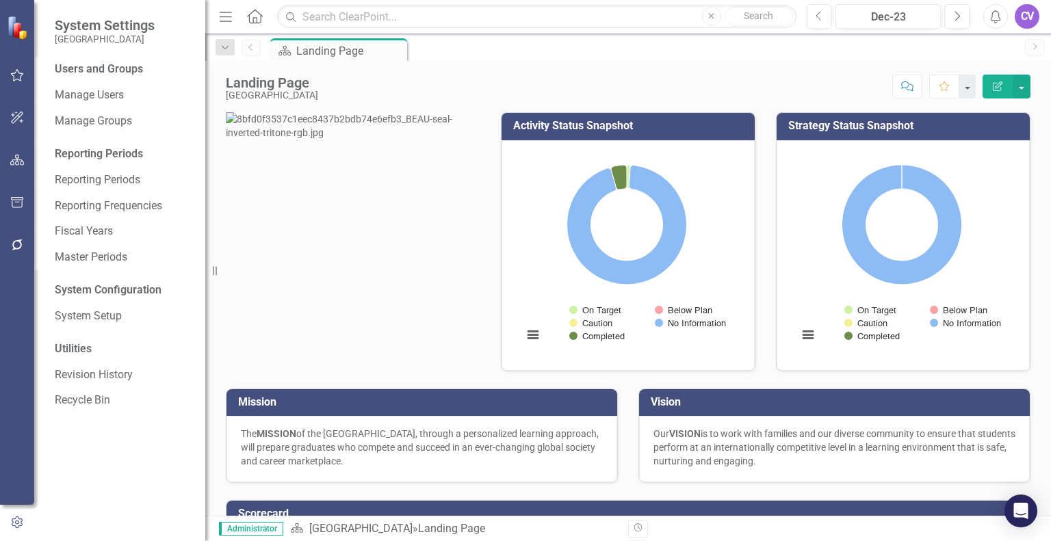  What do you see at coordinates (123, 154) in the screenshot?
I see `div: Reporting Periods` at bounding box center [123, 154].